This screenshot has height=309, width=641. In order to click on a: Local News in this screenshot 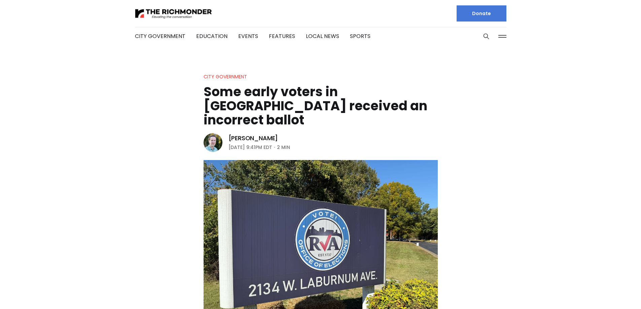, I will do `click(322, 36)`.